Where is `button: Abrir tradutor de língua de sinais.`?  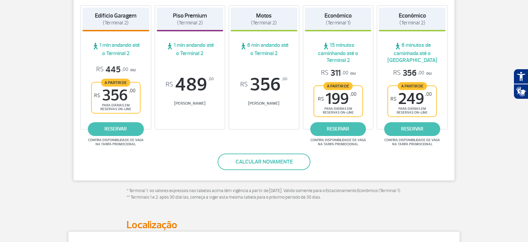 button: Abrir tradutor de língua de sinais. is located at coordinates (521, 91).